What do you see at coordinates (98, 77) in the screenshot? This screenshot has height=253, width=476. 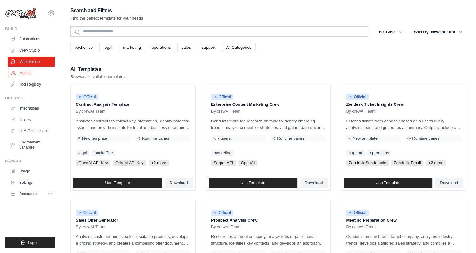 I see `p: Browse all available templates` at bounding box center [98, 77].